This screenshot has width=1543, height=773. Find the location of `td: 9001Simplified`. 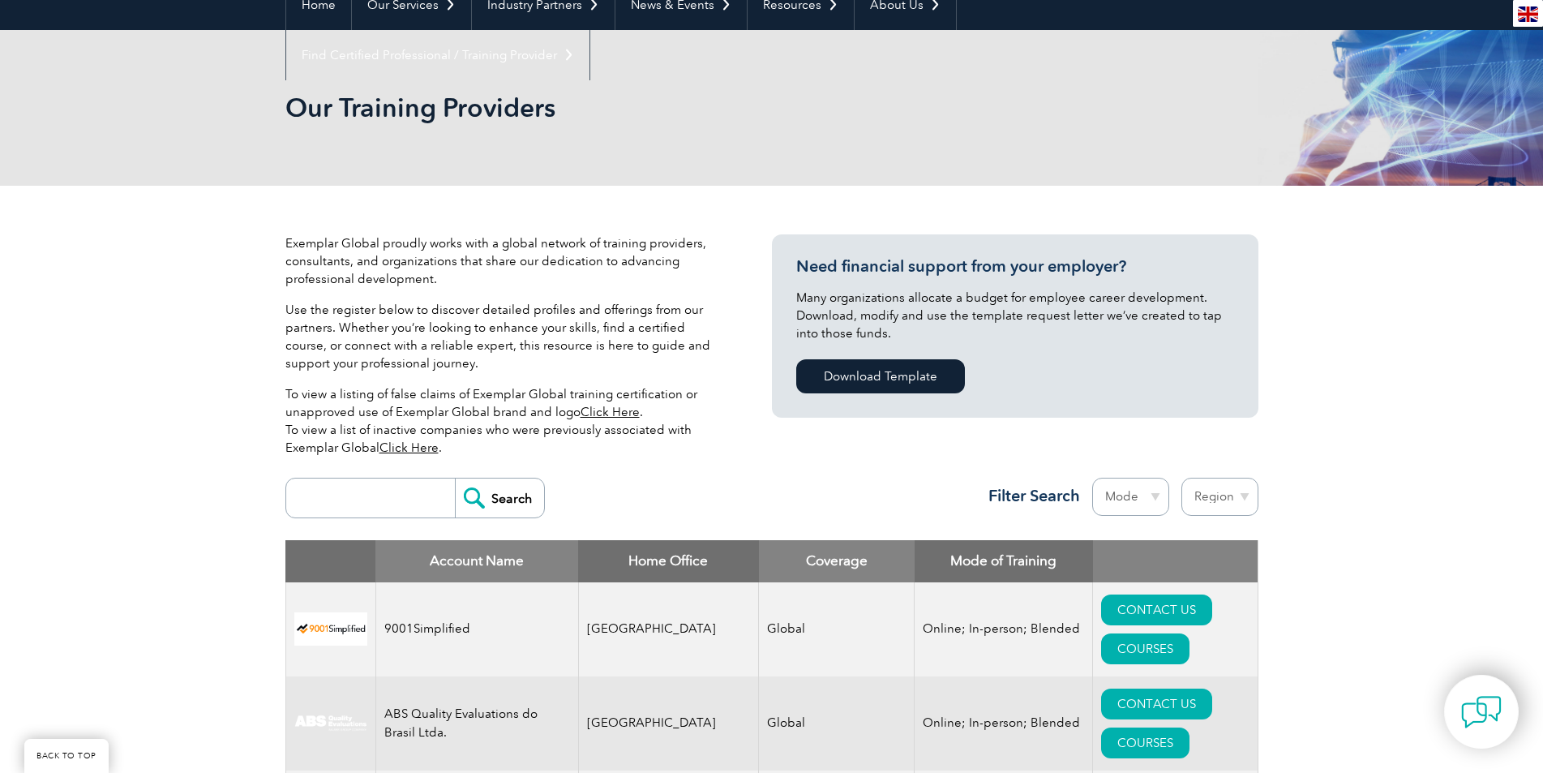

td: 9001Simplified is located at coordinates (477, 629).